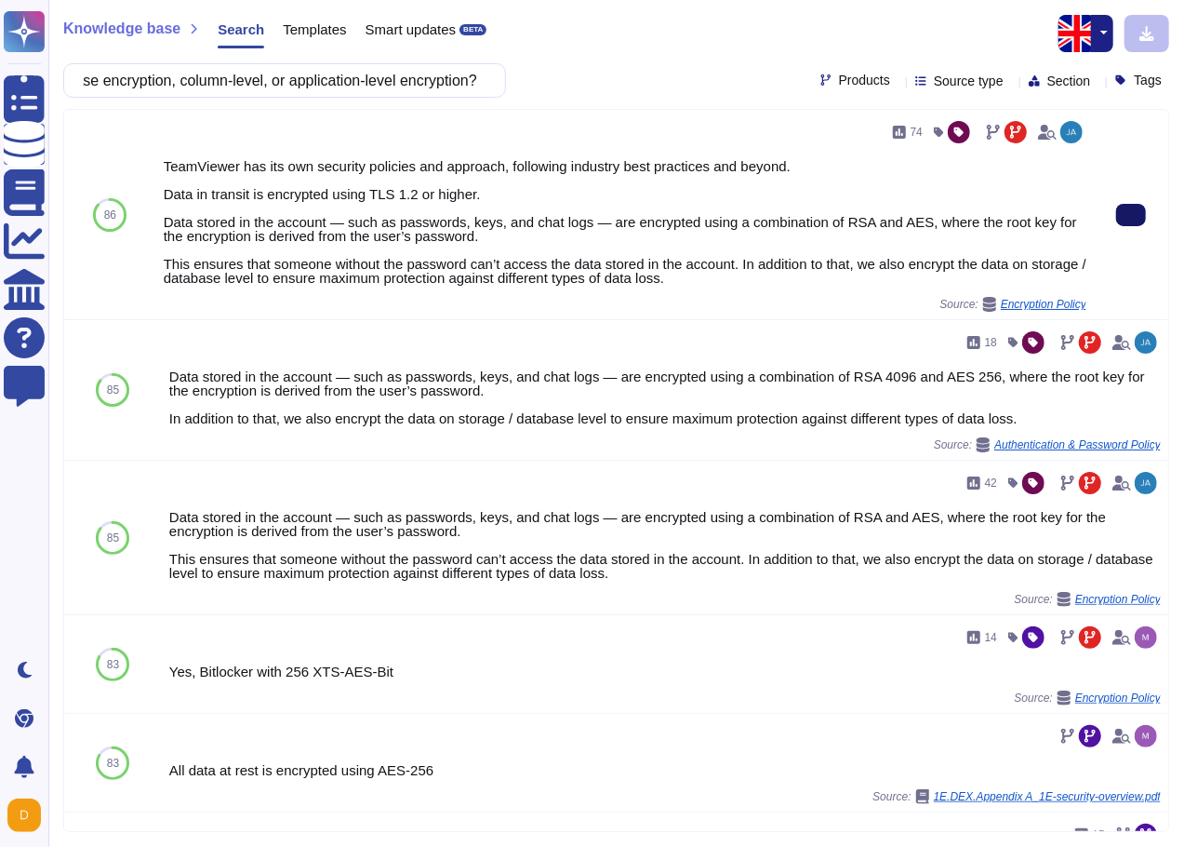  Describe the element at coordinates (991, 342) in the screenshot. I see `span: 18` at that location.